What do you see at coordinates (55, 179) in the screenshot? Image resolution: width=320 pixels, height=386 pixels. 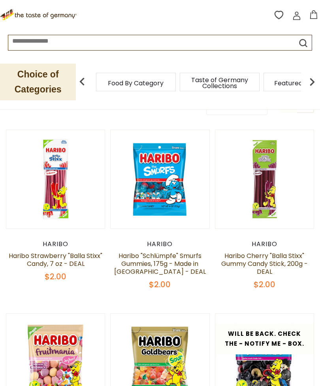 I see `img: Haribo Balla Stixx Strawberry` at bounding box center [55, 179].